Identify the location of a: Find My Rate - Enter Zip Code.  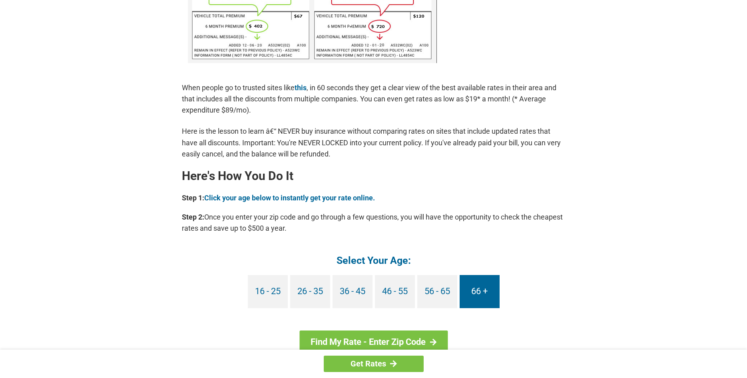
(373, 342).